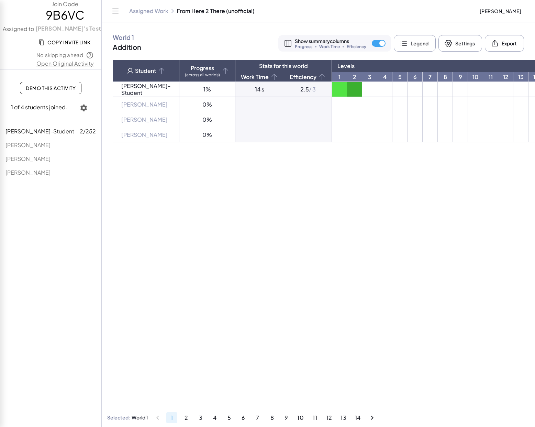 Image resolution: width=535 pixels, height=427 pixels. I want to click on a: 10, so click(475, 77).